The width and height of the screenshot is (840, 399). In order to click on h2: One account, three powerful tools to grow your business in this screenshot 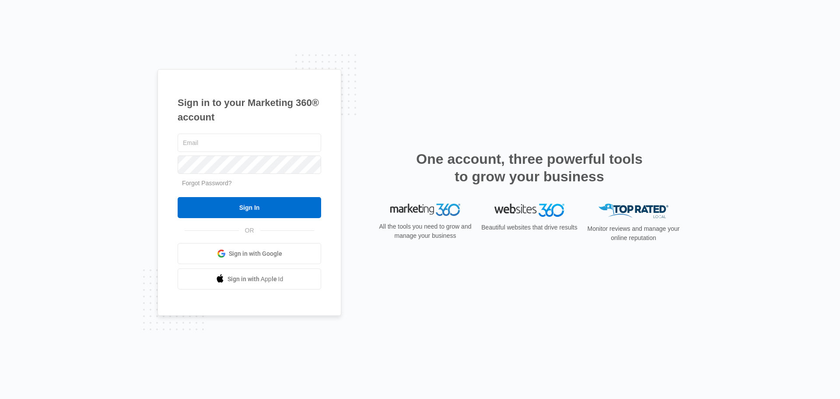, I will do `click(530, 168)`.